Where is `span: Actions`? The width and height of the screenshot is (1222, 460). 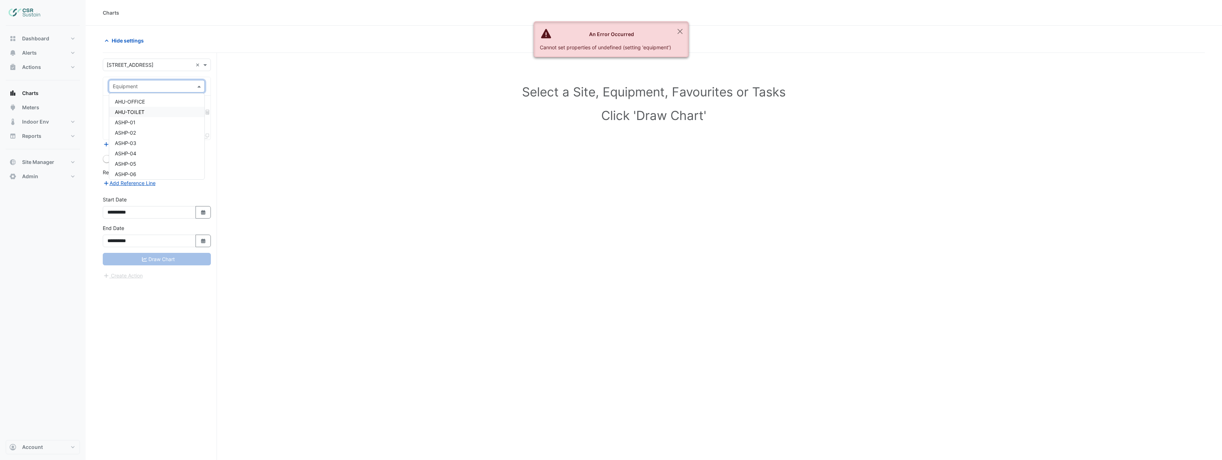 span: Actions is located at coordinates (31, 67).